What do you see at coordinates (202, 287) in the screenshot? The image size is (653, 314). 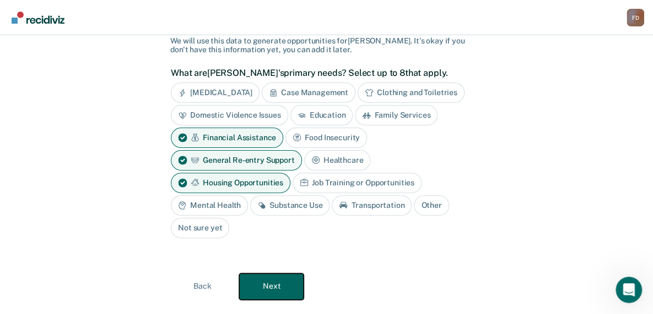 I see `button: Back` at bounding box center [202, 287].